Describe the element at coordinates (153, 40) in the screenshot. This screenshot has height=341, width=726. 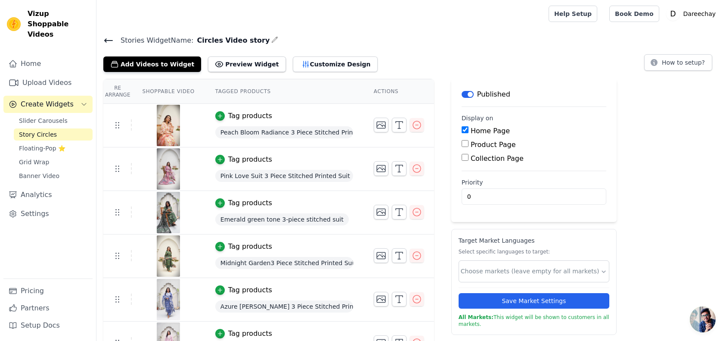
I see `span: Stories Widget Name:` at that location.